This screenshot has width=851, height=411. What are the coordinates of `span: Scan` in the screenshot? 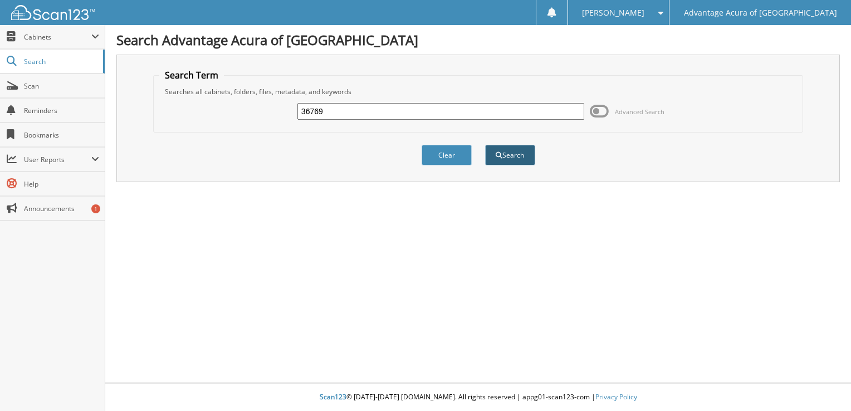 It's located at (61, 86).